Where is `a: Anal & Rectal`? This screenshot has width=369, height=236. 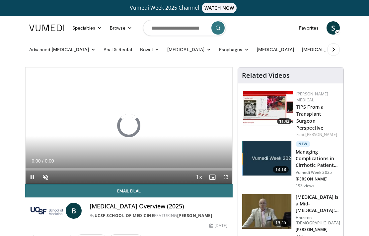
a: Anal & Rectal is located at coordinates (118, 49).